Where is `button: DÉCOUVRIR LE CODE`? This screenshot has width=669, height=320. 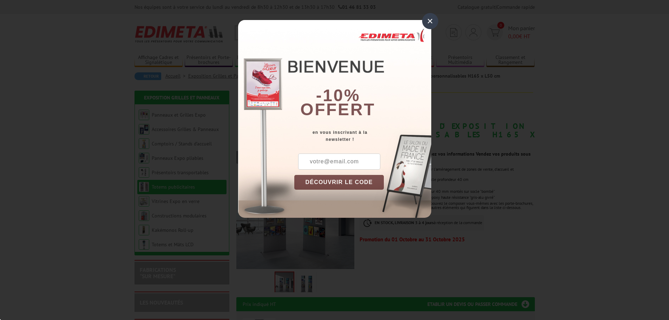 button: DÉCOUVRIR LE CODE is located at coordinates (339, 182).